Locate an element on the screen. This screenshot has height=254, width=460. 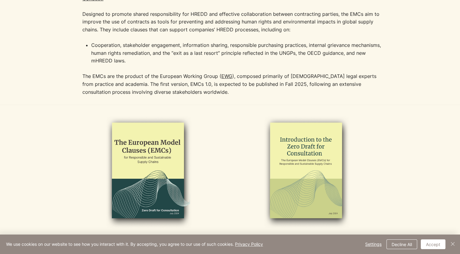
img: Close is located at coordinates (453, 244).